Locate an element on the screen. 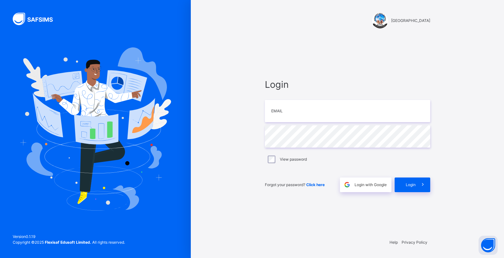 The height and width of the screenshot is (258, 504). a: Privacy Policy is located at coordinates (414, 242).